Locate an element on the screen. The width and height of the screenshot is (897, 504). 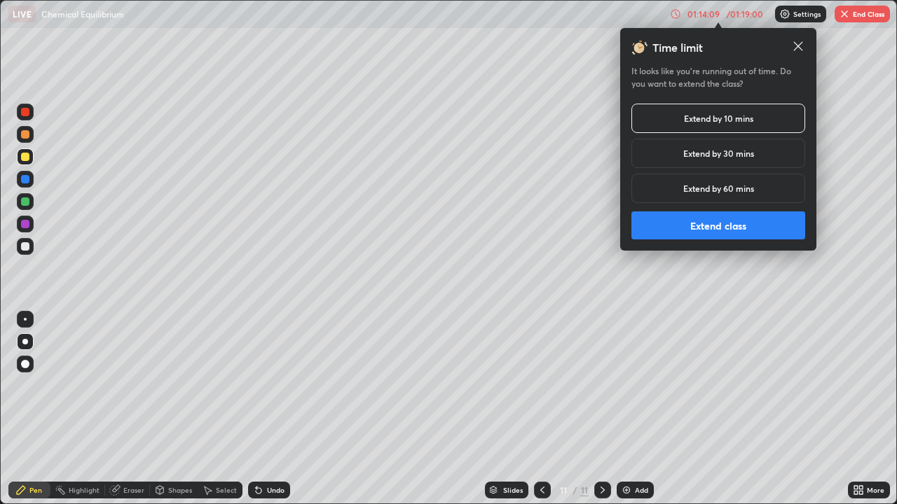
h3: Time limit is located at coordinates (678, 48).